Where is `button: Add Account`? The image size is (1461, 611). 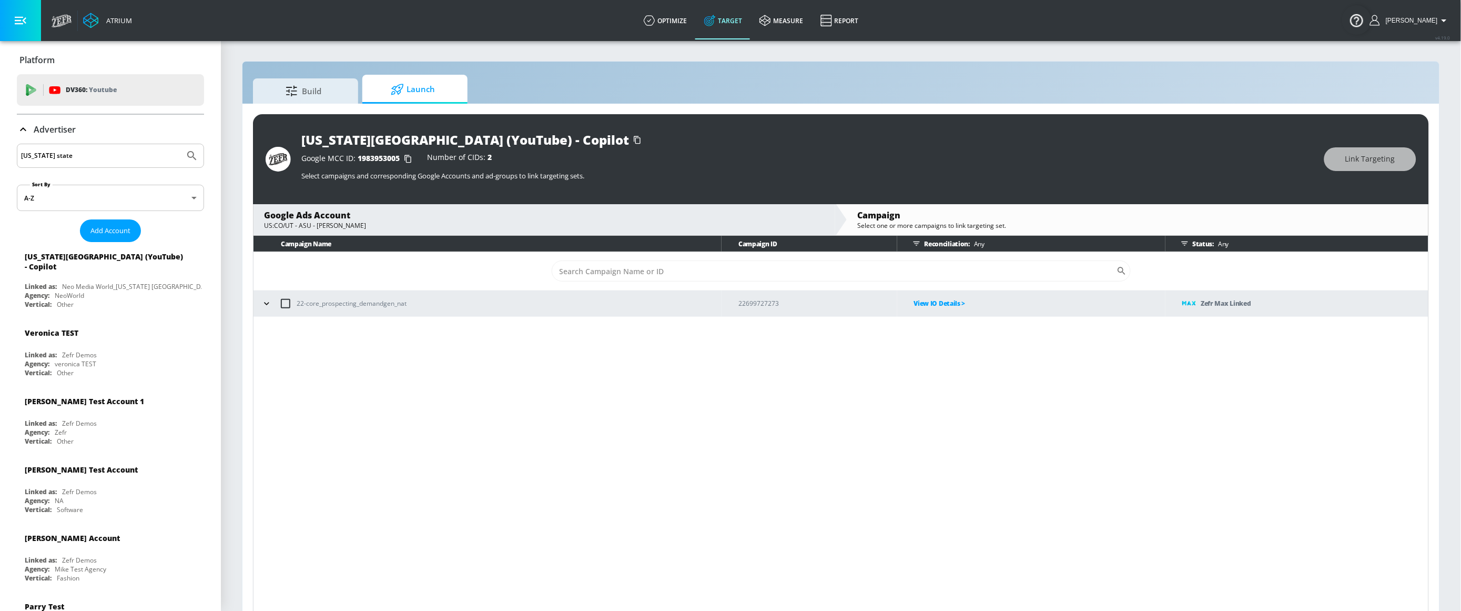 button: Add Account is located at coordinates (110, 230).